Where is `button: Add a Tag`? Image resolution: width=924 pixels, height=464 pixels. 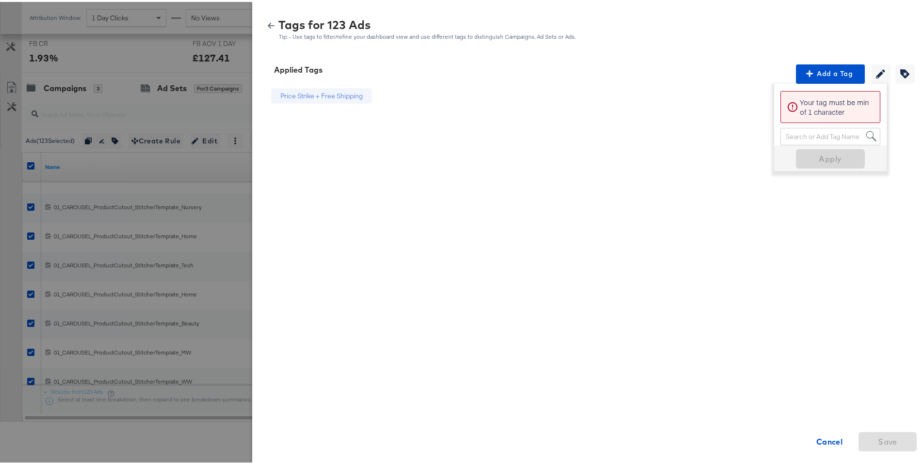
button: Add a Tag is located at coordinates (830, 72).